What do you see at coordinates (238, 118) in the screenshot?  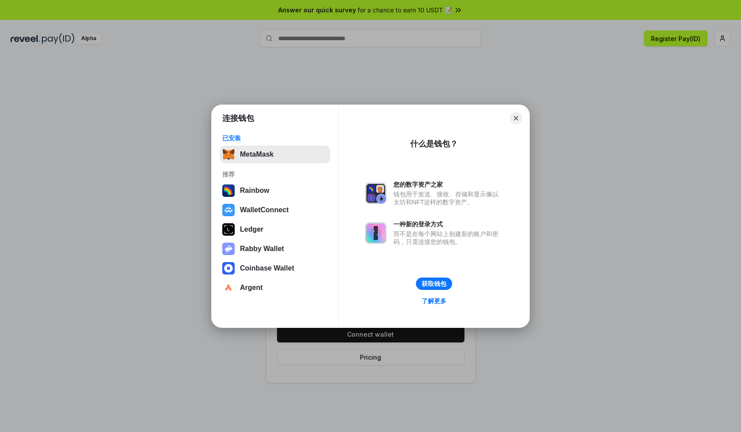 I see `h1: 连接钱包` at bounding box center [238, 118].